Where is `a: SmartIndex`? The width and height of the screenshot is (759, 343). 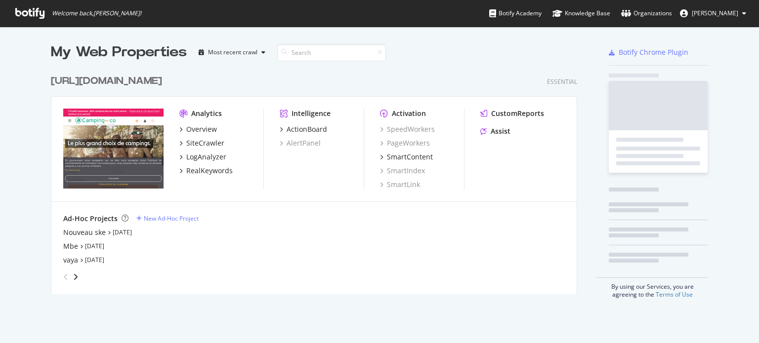
a: SmartIndex is located at coordinates (402, 171).